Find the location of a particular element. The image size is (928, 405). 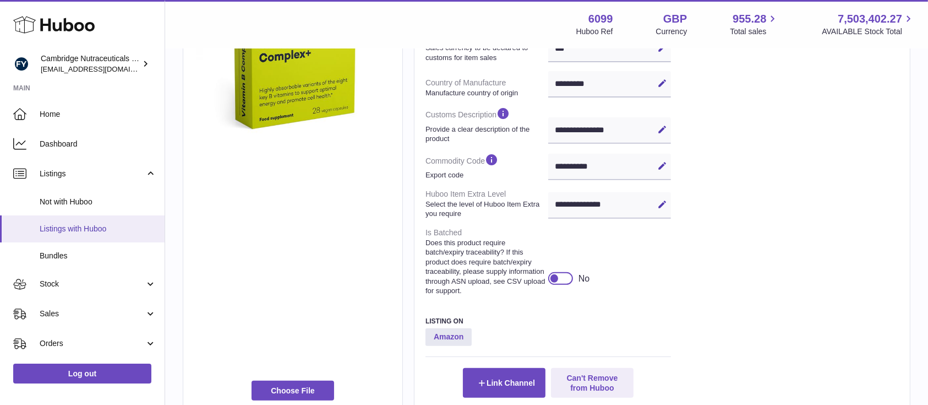

h3: Listing On is located at coordinates (548, 321).